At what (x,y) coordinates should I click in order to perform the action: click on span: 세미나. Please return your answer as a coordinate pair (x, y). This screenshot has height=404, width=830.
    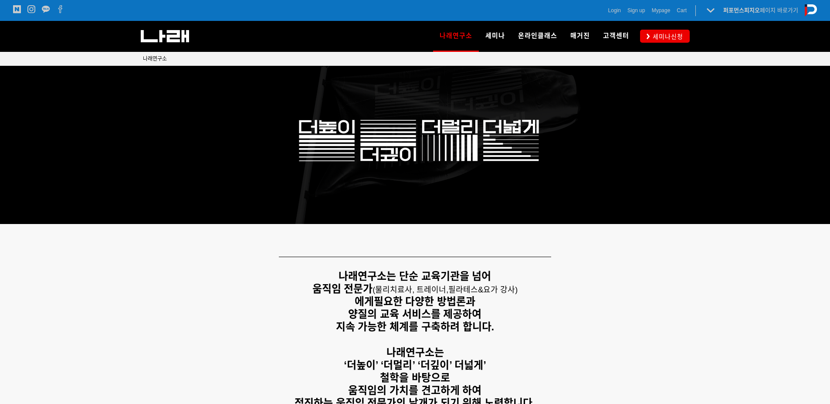
    Looking at the image, I should click on (495, 36).